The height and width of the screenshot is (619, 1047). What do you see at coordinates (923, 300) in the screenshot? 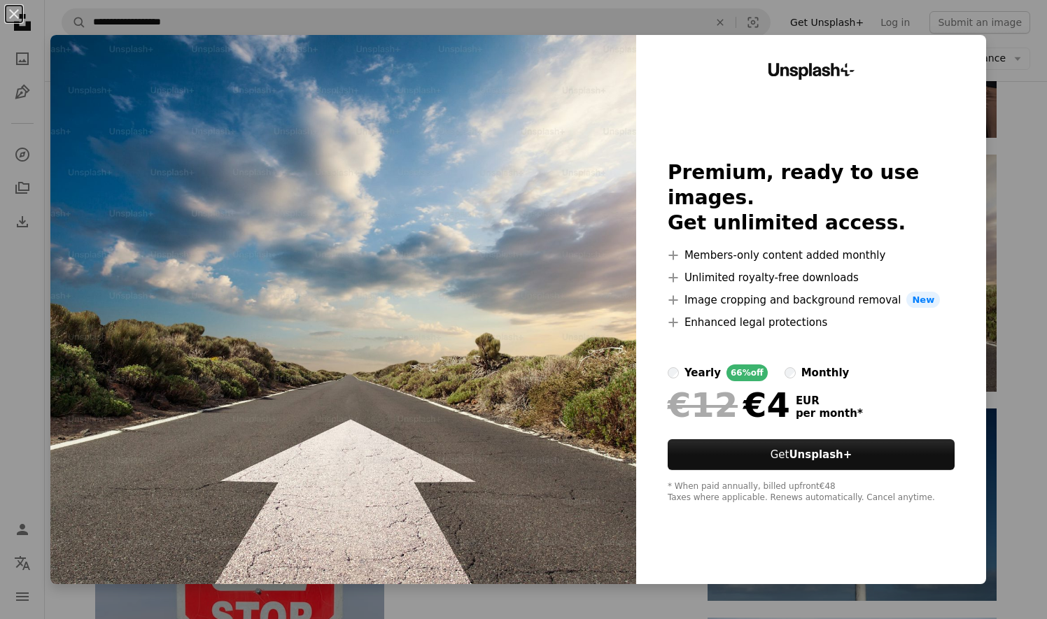
I see `span: New` at bounding box center [923, 300].